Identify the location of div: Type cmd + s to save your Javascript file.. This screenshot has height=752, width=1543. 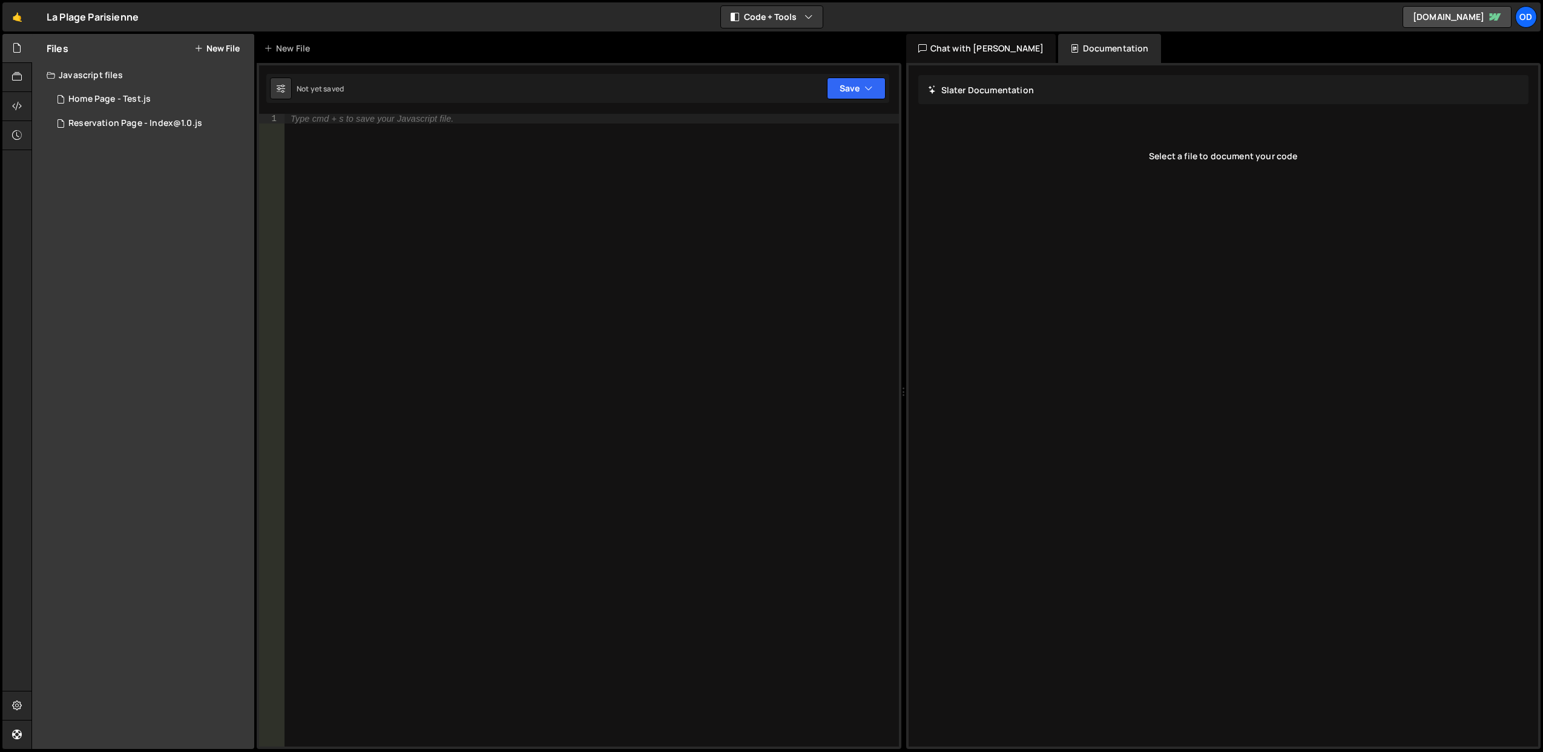
(372, 119).